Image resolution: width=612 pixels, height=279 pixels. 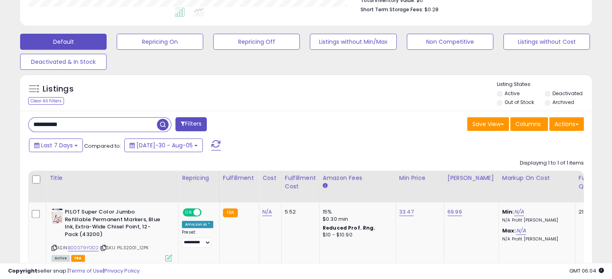 What do you see at coordinates (511, 93) in the screenshot?
I see `label: Active` at bounding box center [511, 93].